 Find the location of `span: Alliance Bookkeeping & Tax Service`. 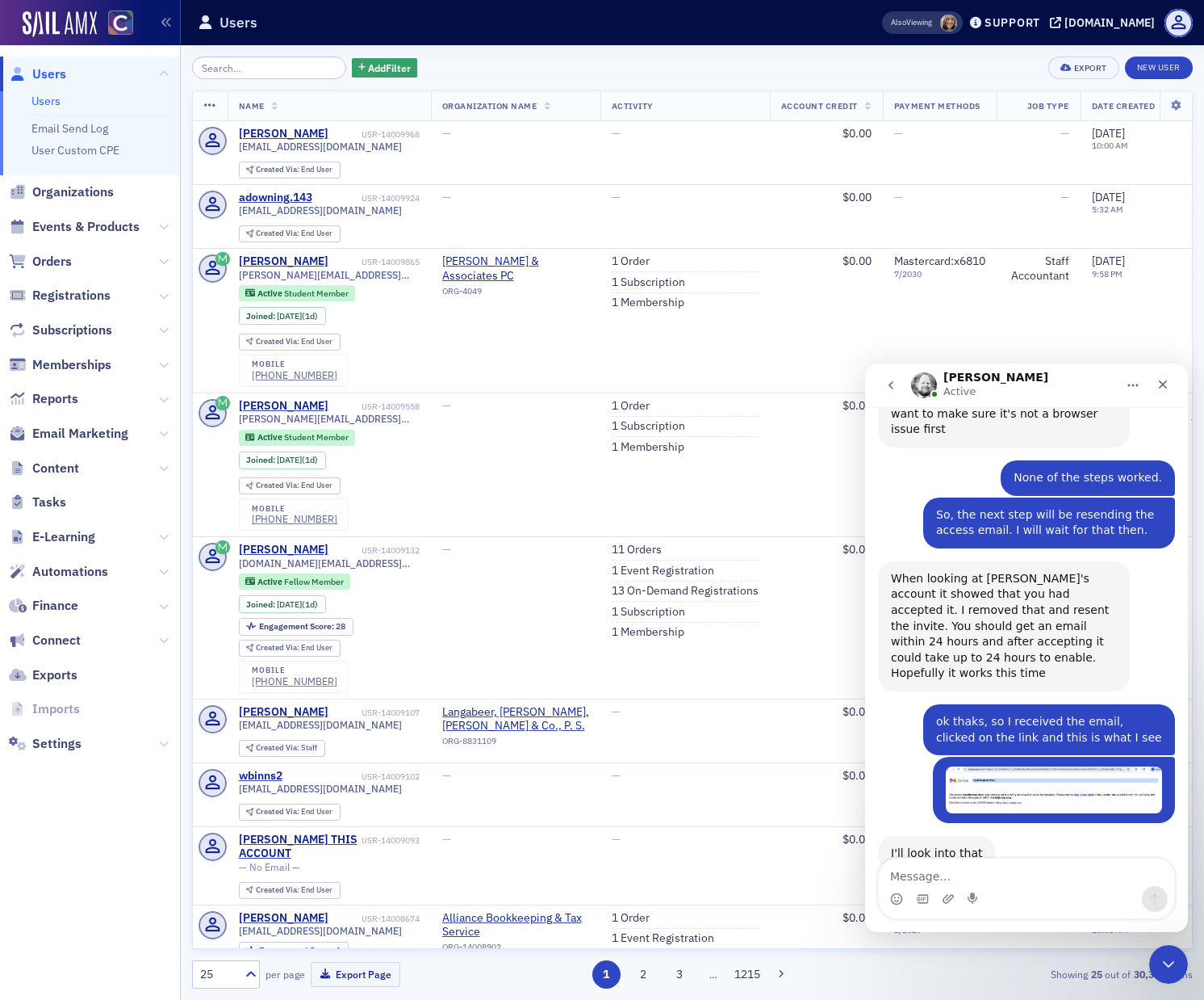

span: Alliance Bookkeeping & Tax Service is located at coordinates (515, 924).